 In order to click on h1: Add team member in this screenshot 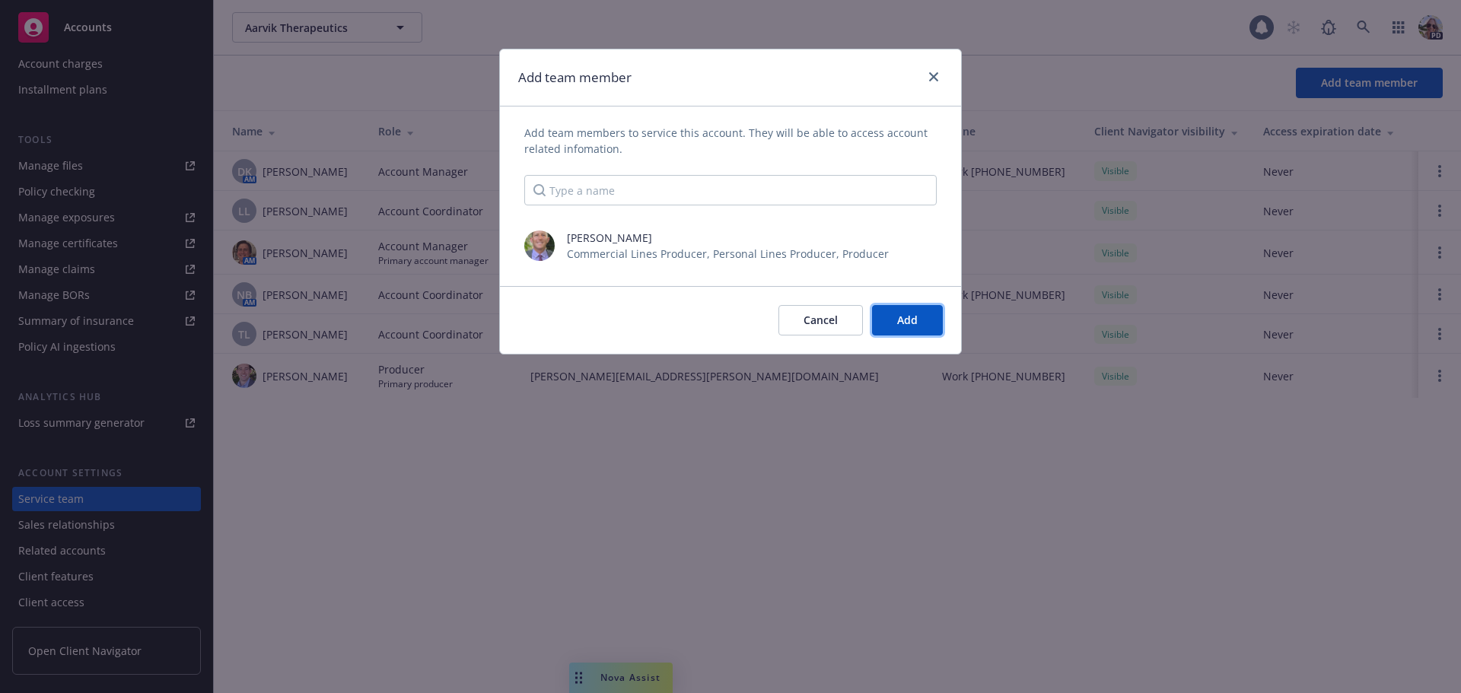, I will do `click(575, 78)`.